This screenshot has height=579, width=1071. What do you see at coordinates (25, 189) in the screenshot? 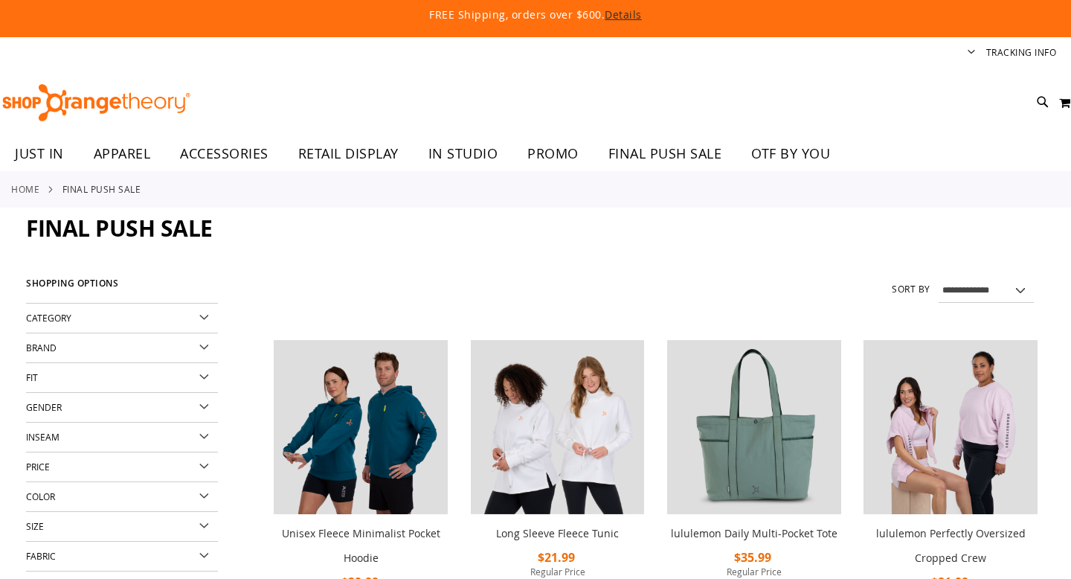
I see `a: Home` at bounding box center [25, 189].